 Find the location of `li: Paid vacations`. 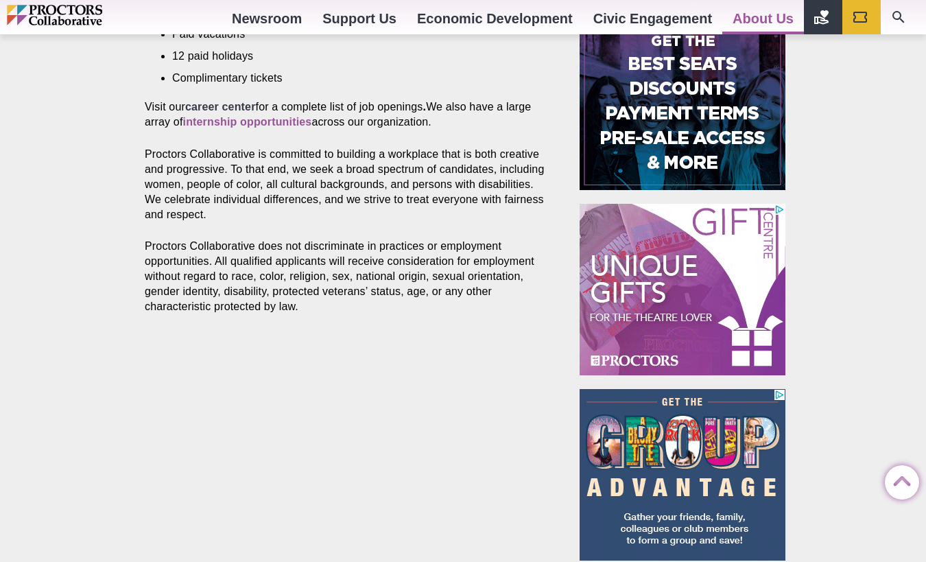

li: Paid vacations is located at coordinates (350, 34).